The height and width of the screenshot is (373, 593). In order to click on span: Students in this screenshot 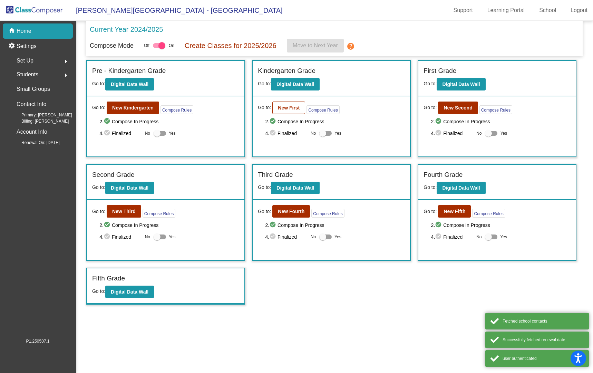, I will do `click(27, 75)`.